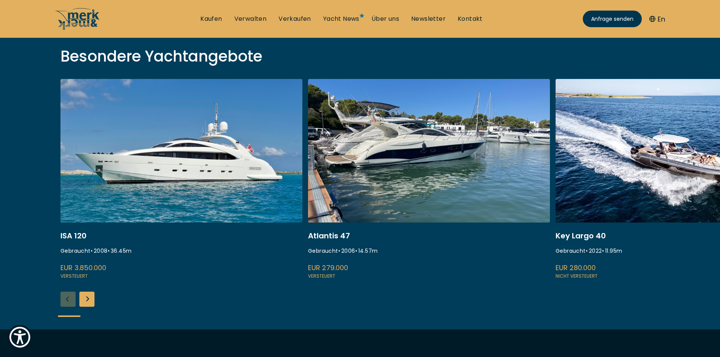 This screenshot has width=720, height=357. I want to click on div: Next slide, so click(87, 299).